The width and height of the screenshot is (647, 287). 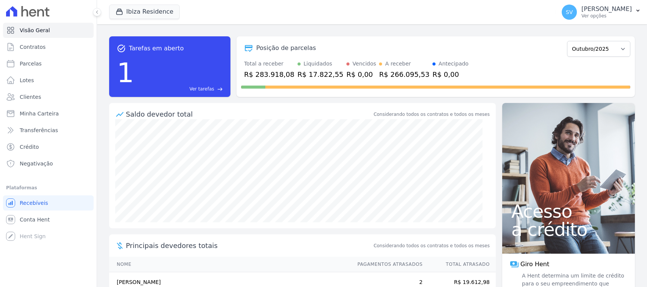 I want to click on span: Lotes, so click(x=27, y=80).